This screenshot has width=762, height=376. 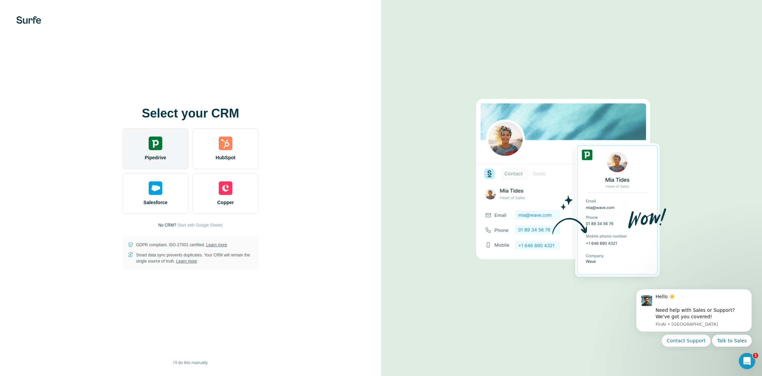 What do you see at coordinates (200, 225) in the screenshot?
I see `button: Start with Google Sheets` at bounding box center [200, 225].